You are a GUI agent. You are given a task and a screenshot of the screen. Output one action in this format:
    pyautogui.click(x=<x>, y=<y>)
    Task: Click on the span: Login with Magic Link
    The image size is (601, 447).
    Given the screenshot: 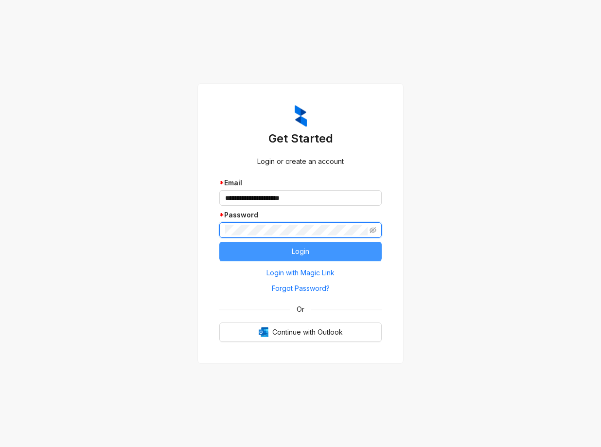 What is the action you would take?
    pyautogui.click(x=301, y=273)
    